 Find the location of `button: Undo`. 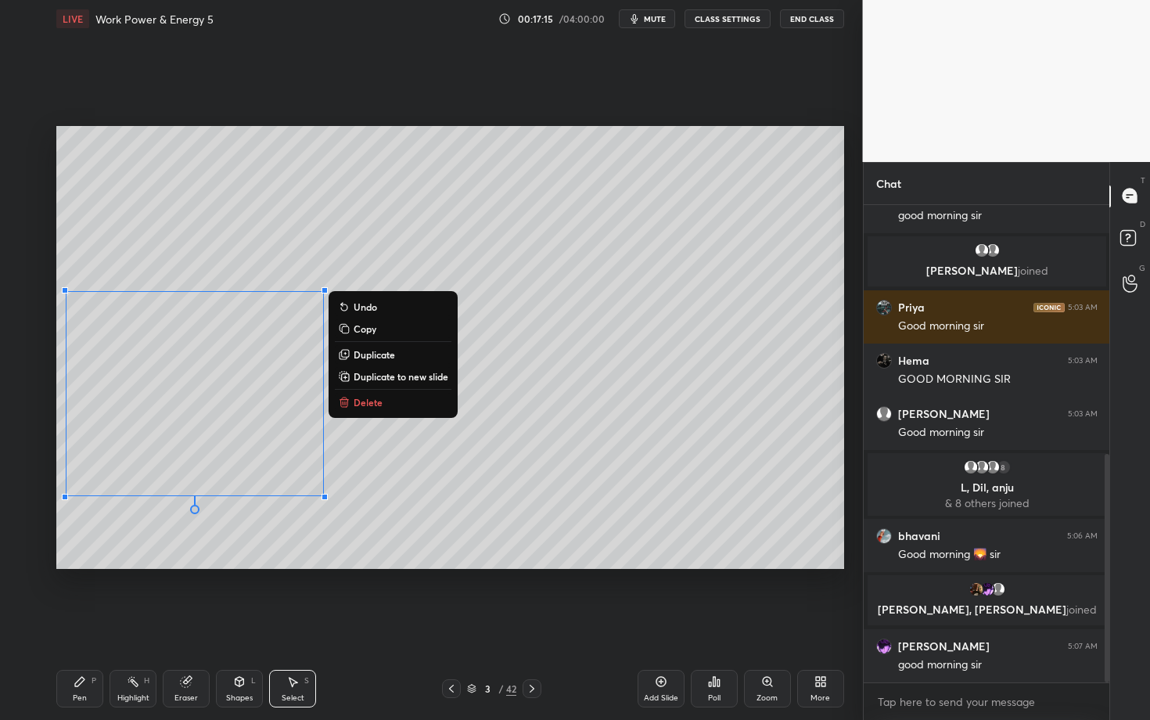

button: Undo is located at coordinates (393, 307).